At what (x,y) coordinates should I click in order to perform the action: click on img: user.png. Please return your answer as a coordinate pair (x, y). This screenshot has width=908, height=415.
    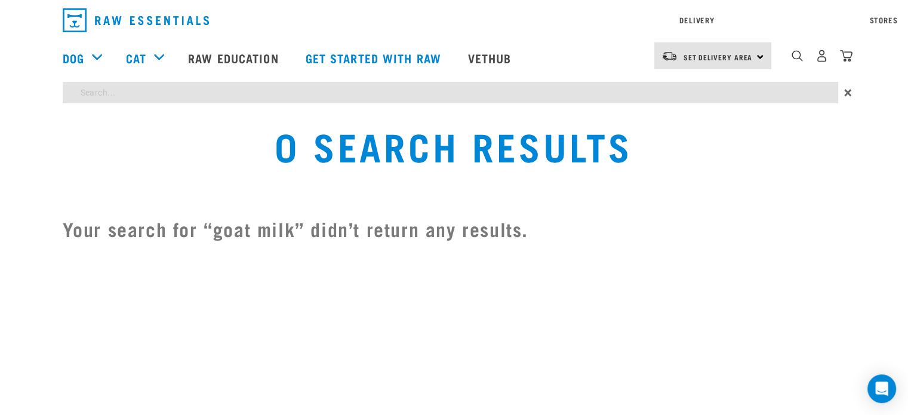
    Looking at the image, I should click on (821, 56).